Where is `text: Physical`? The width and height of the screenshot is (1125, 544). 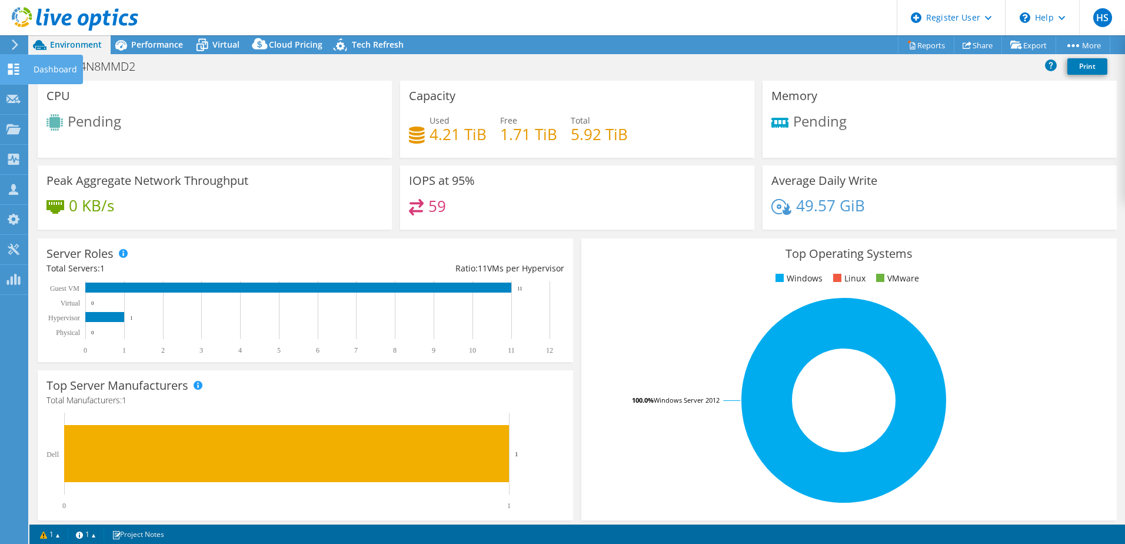 text: Physical is located at coordinates (68, 332).